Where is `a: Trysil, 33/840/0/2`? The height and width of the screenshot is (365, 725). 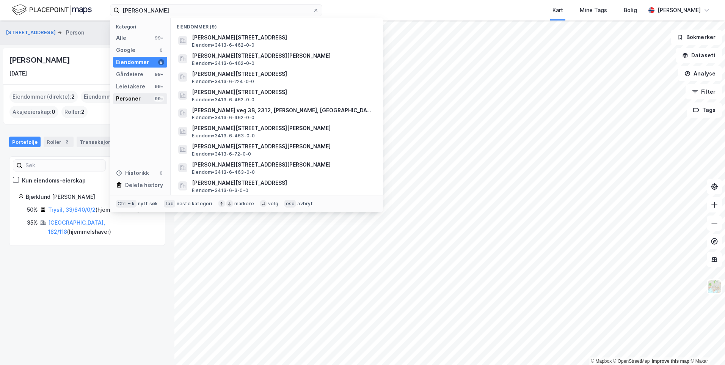 a: Trysil, 33/840/0/2 is located at coordinates (72, 209).